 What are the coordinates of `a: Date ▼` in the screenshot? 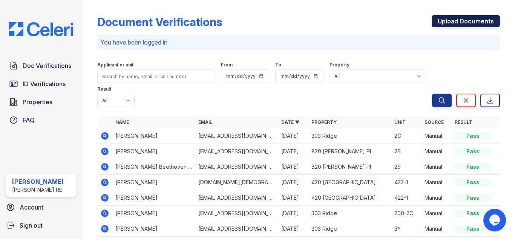 It's located at (291, 122).